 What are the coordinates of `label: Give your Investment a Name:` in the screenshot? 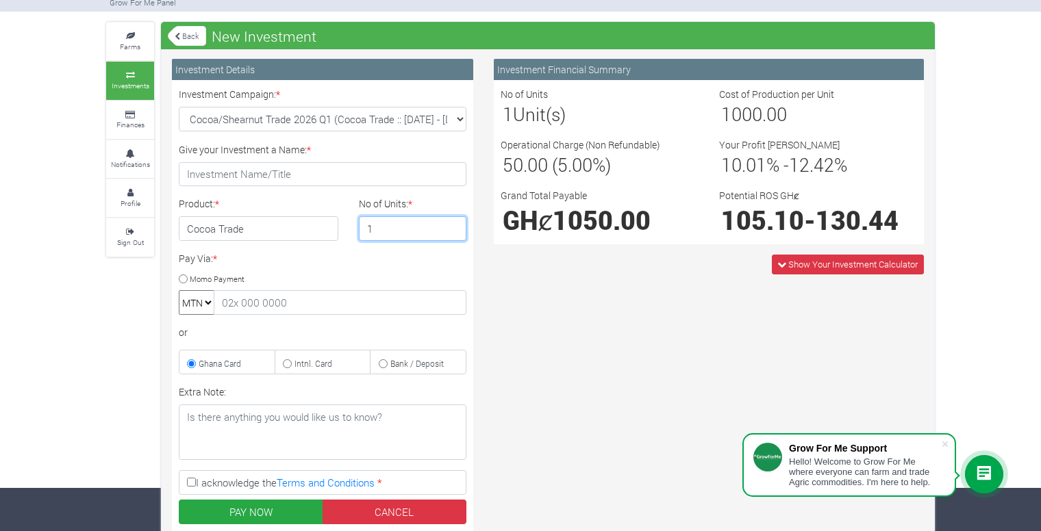 It's located at (244, 149).